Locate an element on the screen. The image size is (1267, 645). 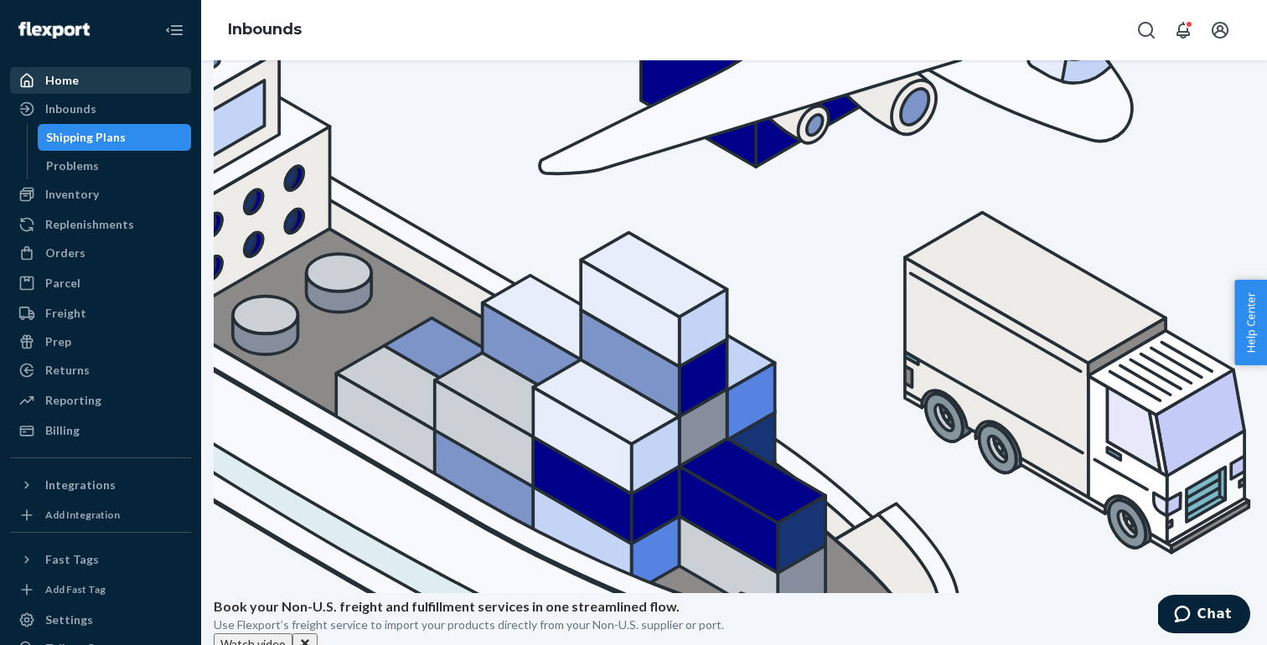
a: Parcel is located at coordinates (101, 283).